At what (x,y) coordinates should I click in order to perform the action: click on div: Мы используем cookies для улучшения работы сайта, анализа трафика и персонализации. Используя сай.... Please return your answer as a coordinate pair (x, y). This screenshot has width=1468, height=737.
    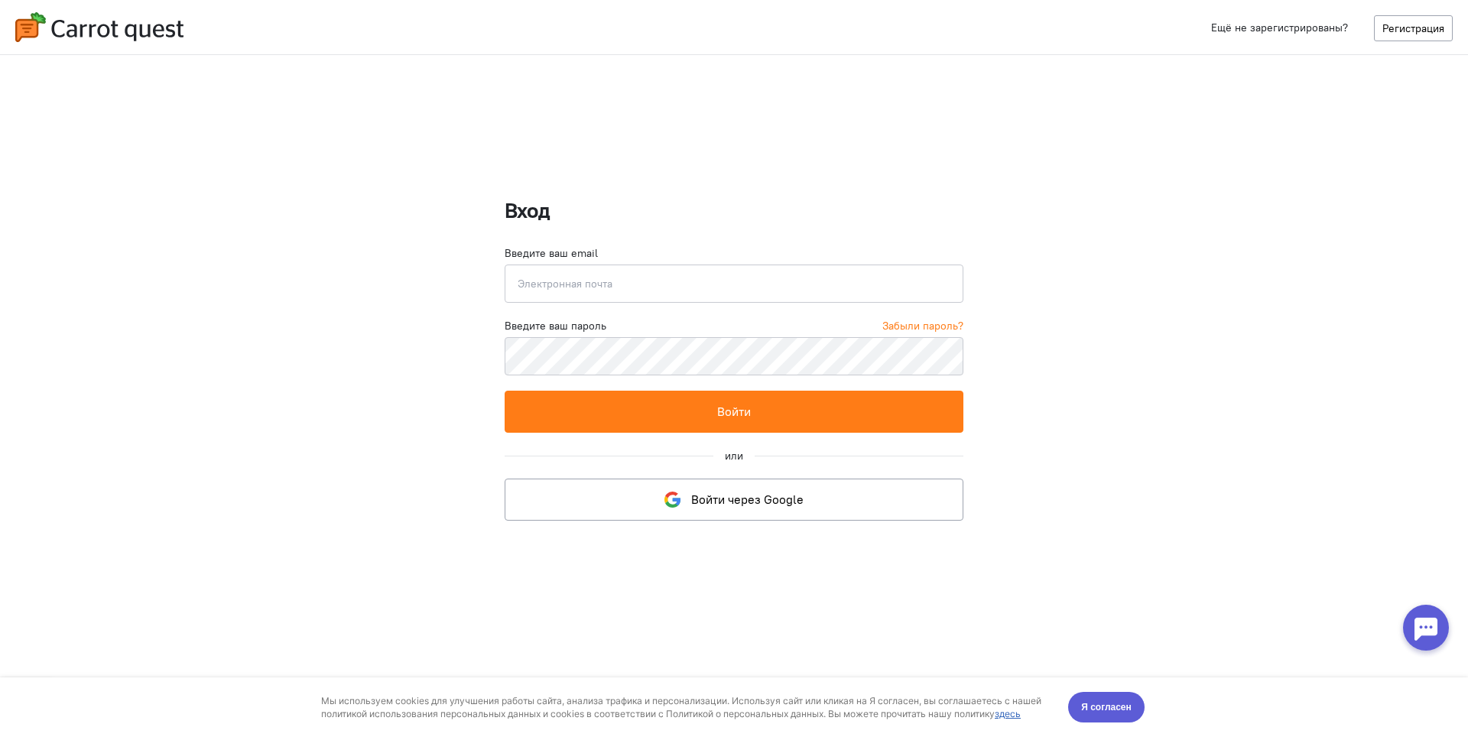
    Looking at the image, I should click on (686, 30).